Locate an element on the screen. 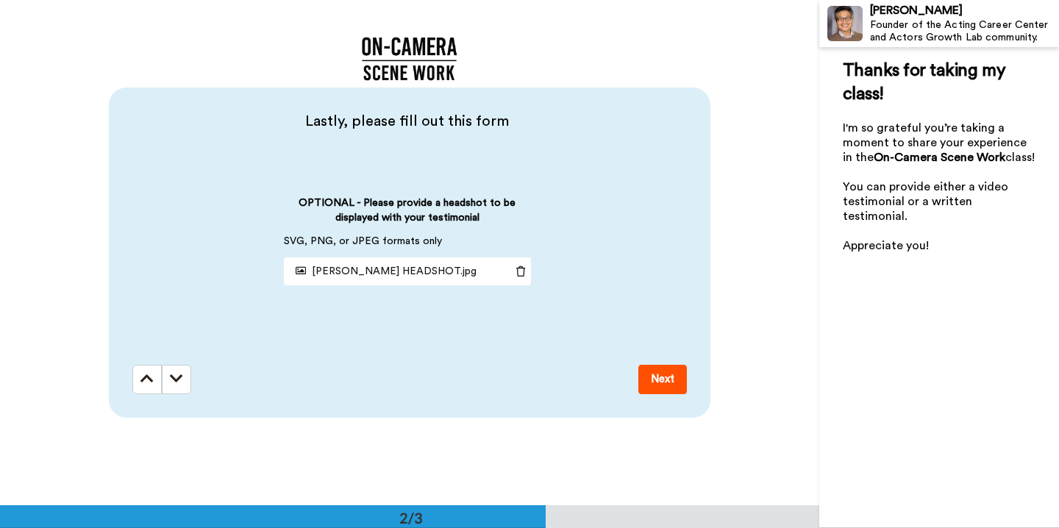 Image resolution: width=1059 pixels, height=528 pixels. span: OPTIONAL - Please provide a headshot to be displayed with your testimonial is located at coordinates (407, 215).